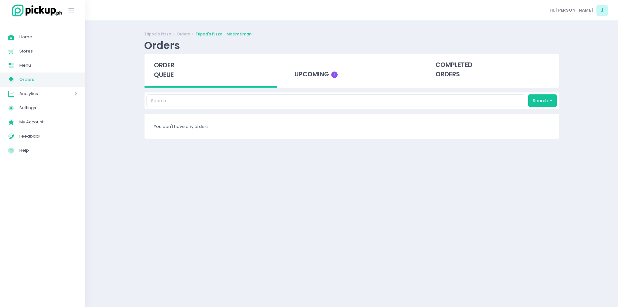  What do you see at coordinates (35, 10) in the screenshot?
I see `img: logo` at bounding box center [35, 10].